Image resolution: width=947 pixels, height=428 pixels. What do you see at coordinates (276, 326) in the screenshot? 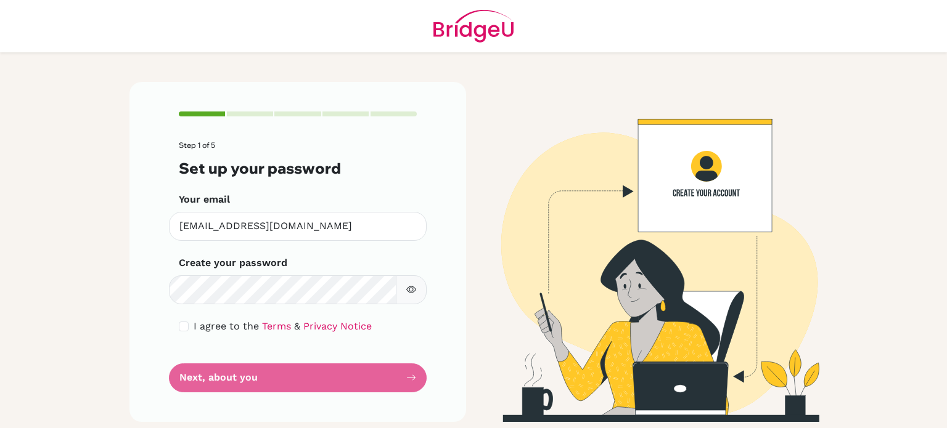
I see `a: Terms` at bounding box center [276, 326].